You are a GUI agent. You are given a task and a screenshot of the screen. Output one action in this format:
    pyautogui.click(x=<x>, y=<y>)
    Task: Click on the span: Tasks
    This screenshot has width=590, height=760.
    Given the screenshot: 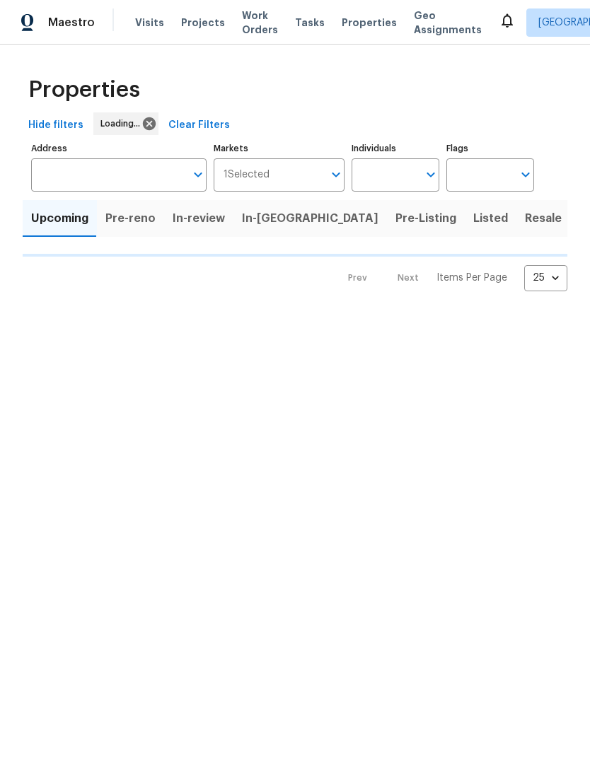 What is the action you would take?
    pyautogui.click(x=310, y=23)
    